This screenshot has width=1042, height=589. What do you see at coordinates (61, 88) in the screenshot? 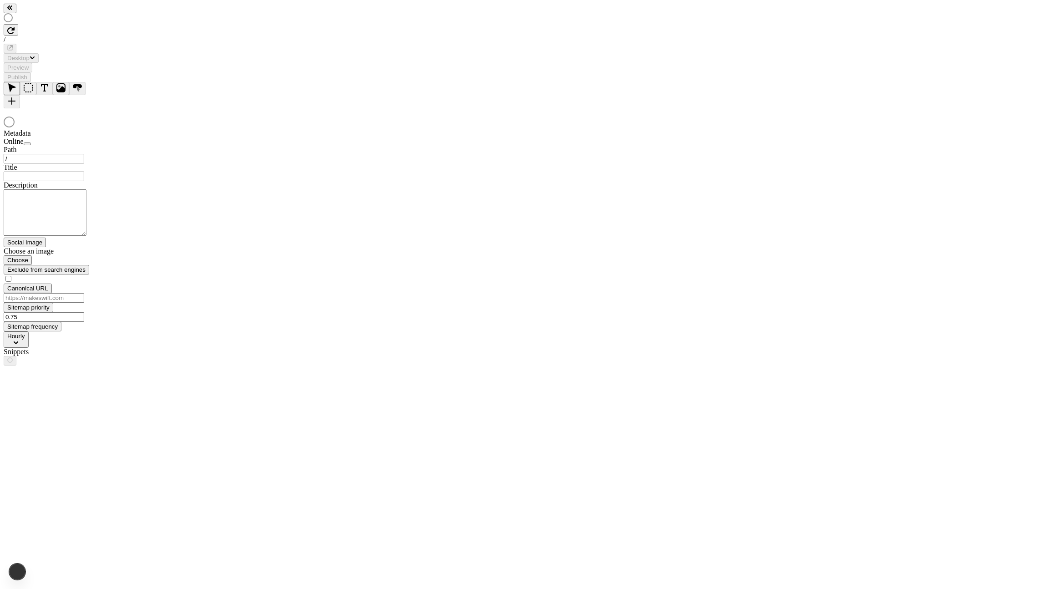
I see `button: Image` at bounding box center [61, 88].